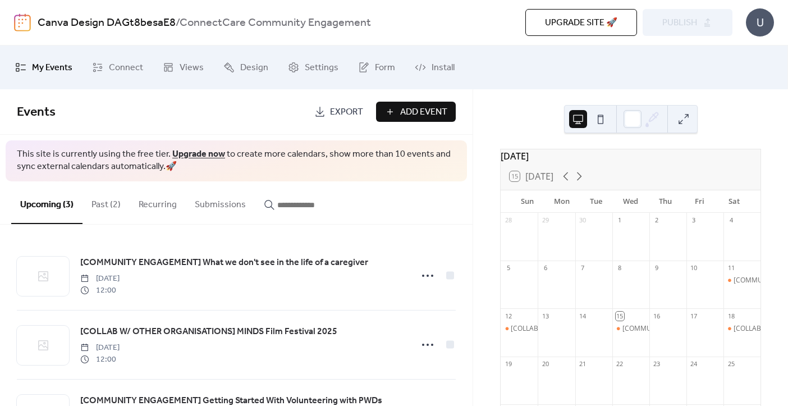 Image resolution: width=788 pixels, height=406 pixels. I want to click on button: Submissions, so click(220, 202).